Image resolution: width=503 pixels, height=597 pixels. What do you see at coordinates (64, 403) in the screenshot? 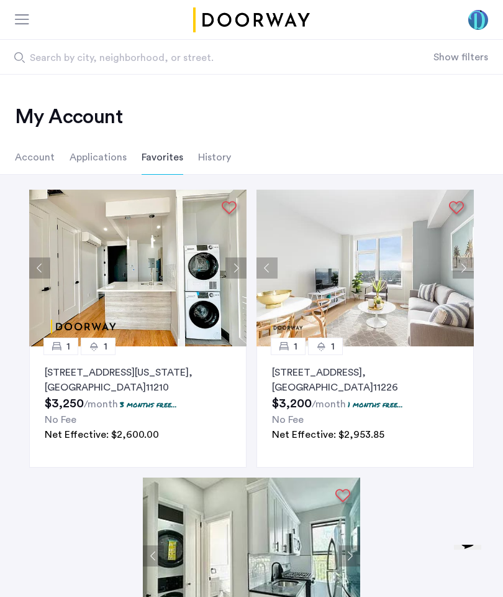
I see `span: $3,250` at bounding box center [64, 403].